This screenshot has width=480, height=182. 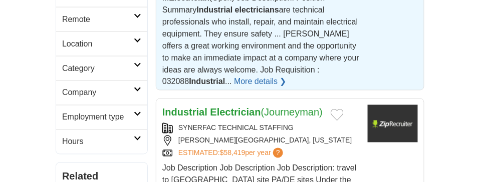 I want to click on button: Add to favorite jobs, so click(x=337, y=115).